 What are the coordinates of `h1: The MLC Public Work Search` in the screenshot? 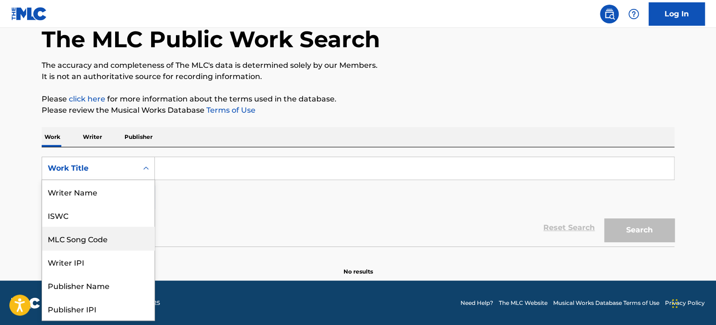 It's located at (211, 39).